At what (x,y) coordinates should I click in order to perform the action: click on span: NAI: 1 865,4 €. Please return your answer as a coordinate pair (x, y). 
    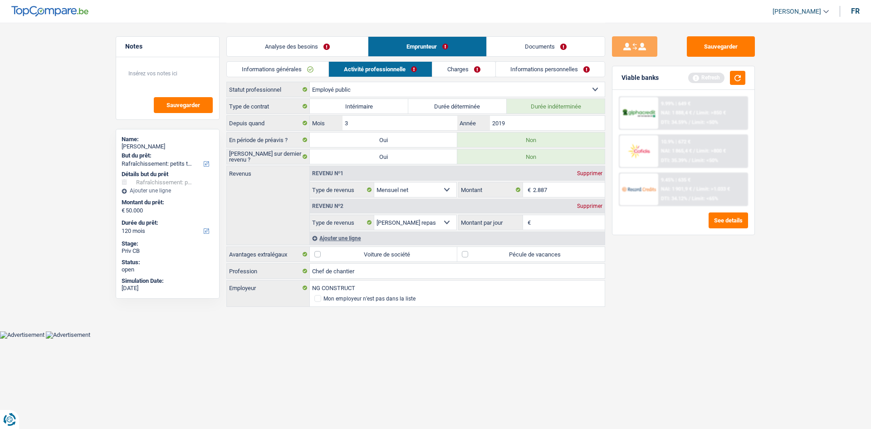
    Looking at the image, I should click on (676, 151).